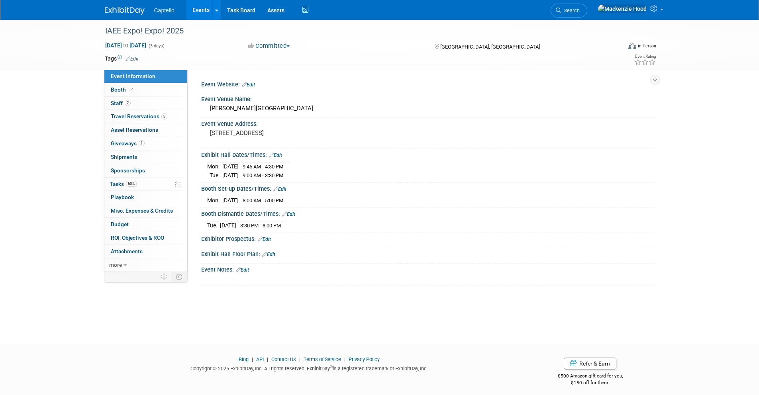  Describe the element at coordinates (428, 188) in the screenshot. I see `div: Booth Set-up Dates/Times:` at that location.